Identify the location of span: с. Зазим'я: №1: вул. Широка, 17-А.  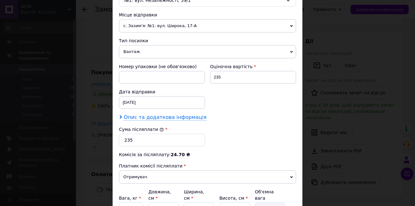
(207, 26).